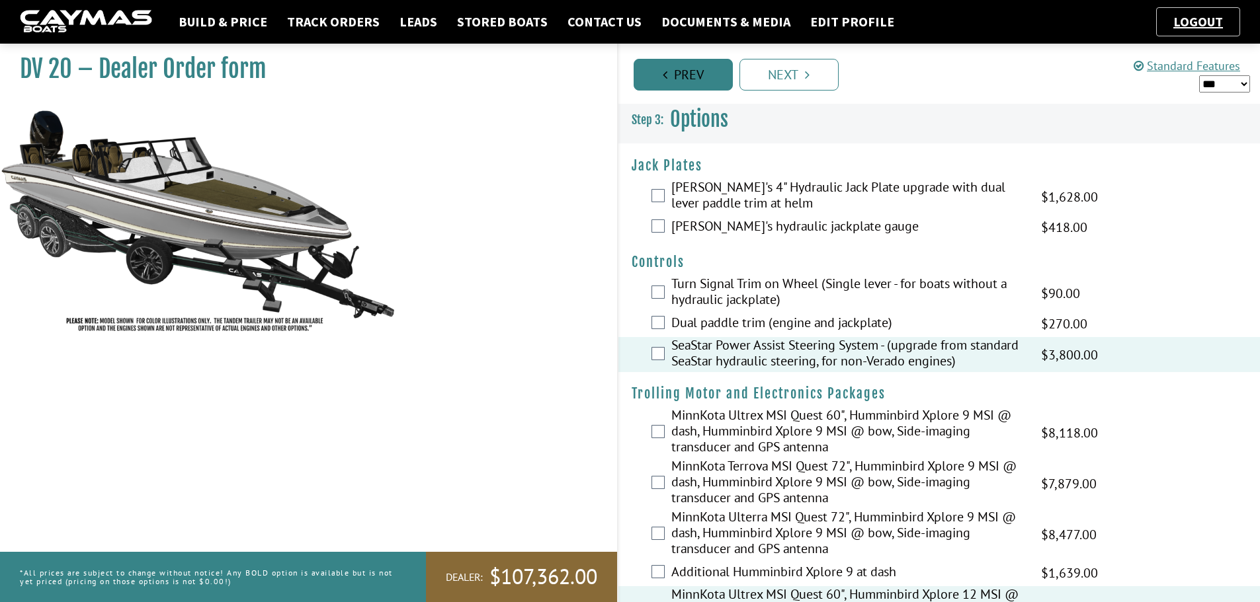 Image resolution: width=1260 pixels, height=602 pixels. Describe the element at coordinates (1069, 573) in the screenshot. I see `span: $1,639.00` at that location.